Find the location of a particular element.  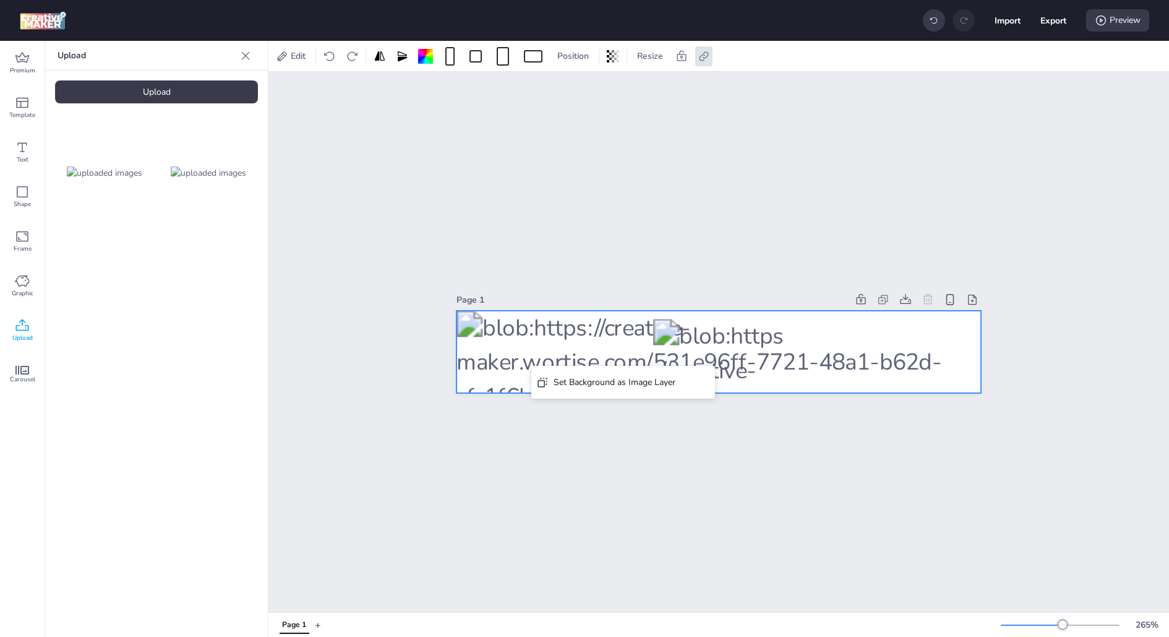

span: Premium is located at coordinates (22, 71).